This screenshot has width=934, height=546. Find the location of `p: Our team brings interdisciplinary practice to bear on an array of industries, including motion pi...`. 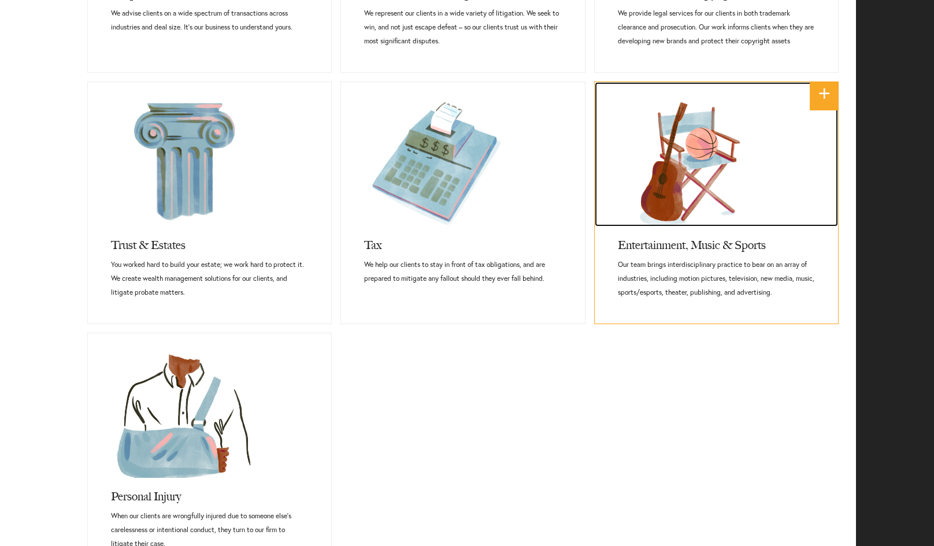

p: Our team brings interdisciplinary practice to bear on an array of industries, including motion pi... is located at coordinates (716, 279).